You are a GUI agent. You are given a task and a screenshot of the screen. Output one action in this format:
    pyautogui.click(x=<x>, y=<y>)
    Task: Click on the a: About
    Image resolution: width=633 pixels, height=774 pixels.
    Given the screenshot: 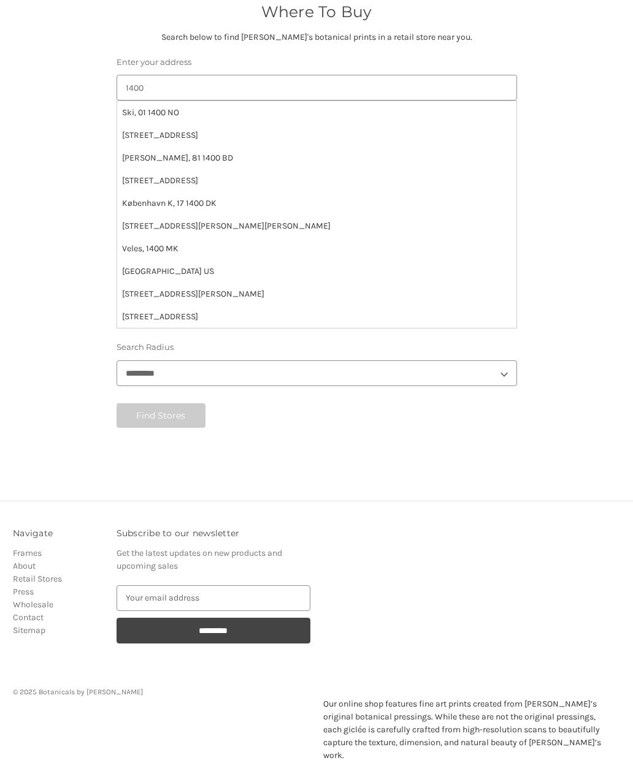 What is the action you would take?
    pyautogui.click(x=24, y=566)
    